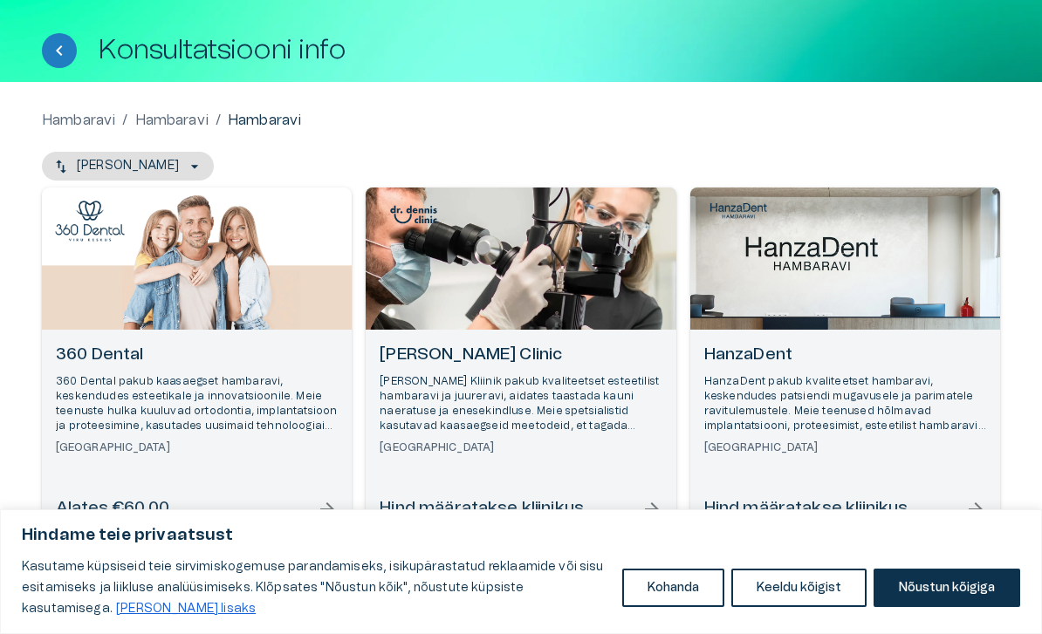 The width and height of the screenshot is (1042, 634). Describe the element at coordinates (196, 404) in the screenshot. I see `p: 360 Dental pakub kaasaegset hambaravi, keskendudes esteetikale ja innovatsioonile. Meie teenuste ...` at that location.